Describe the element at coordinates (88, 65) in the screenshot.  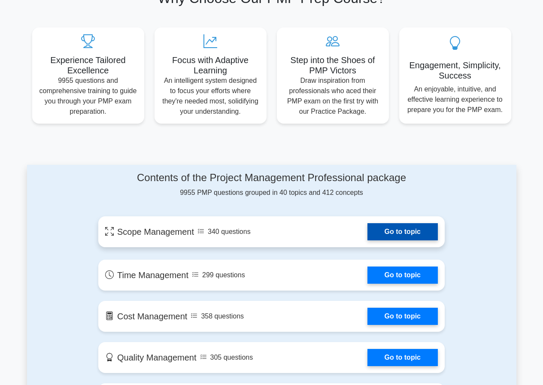
I see `h5: Experience Tailored Excellence` at that location.